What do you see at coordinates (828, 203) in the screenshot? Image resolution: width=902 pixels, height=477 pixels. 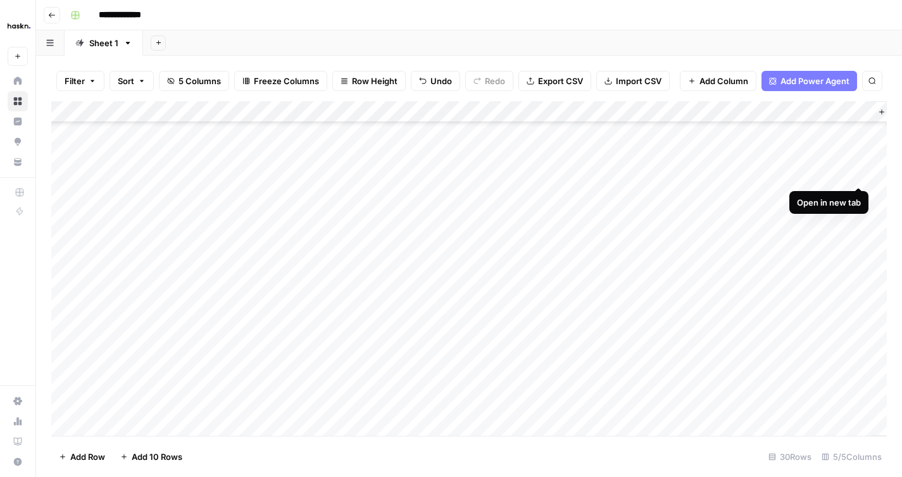 I see `div: Open in new tab` at bounding box center [828, 203].